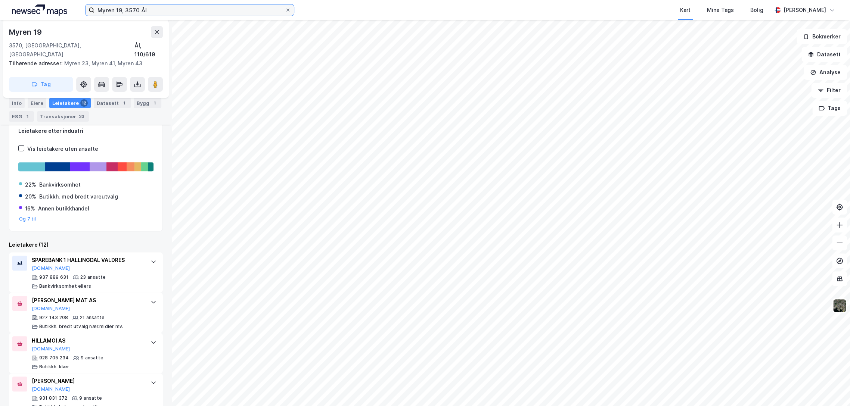 The width and height of the screenshot is (850, 406). I want to click on div: Bankvirksomhet, so click(60, 185).